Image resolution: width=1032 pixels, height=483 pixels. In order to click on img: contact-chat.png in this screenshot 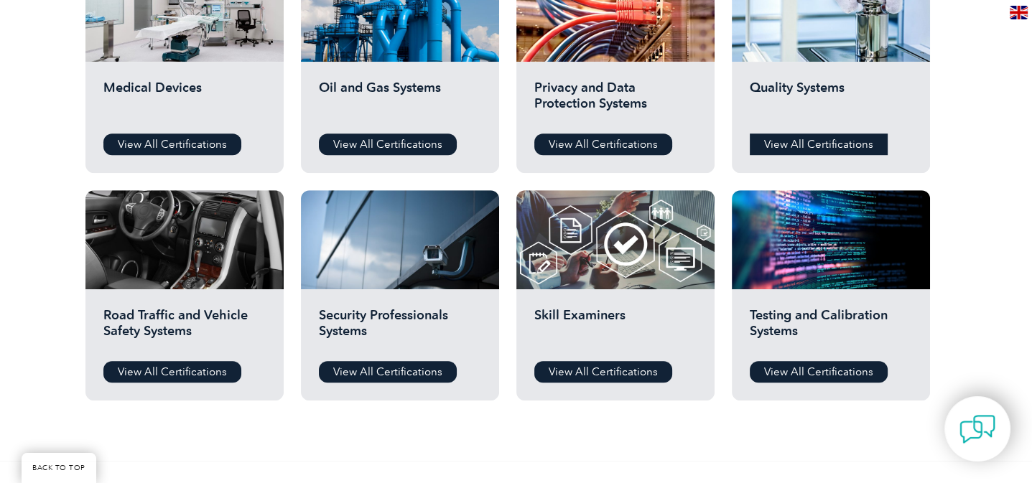, I will do `click(977, 429)`.